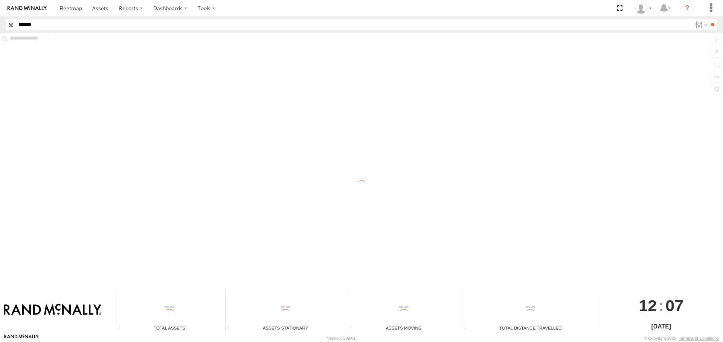  I want to click on div: Total distance travelled by all assets within specified date range and applied filters, so click(468, 328).